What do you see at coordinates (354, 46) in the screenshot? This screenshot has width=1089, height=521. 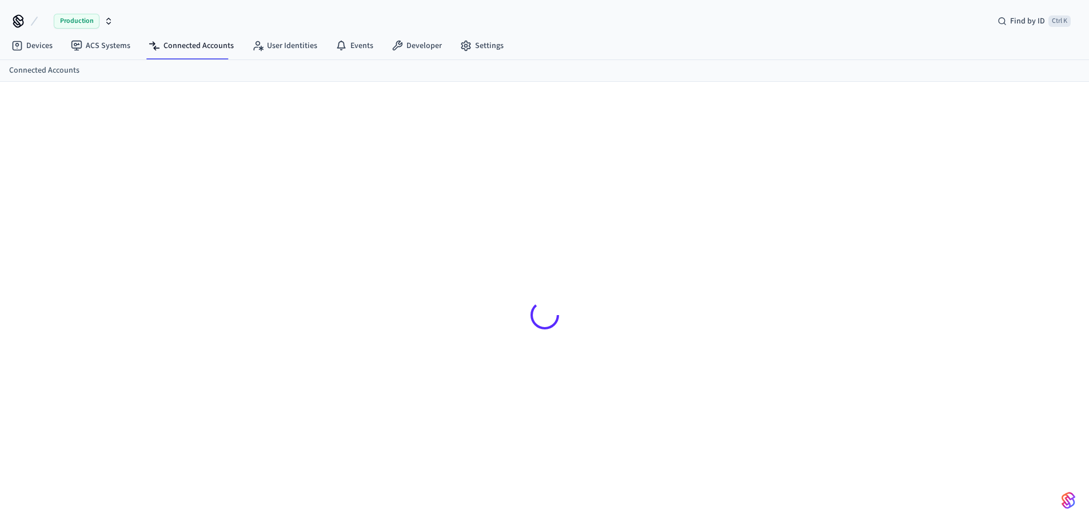 I see `a: Events` at bounding box center [354, 46].